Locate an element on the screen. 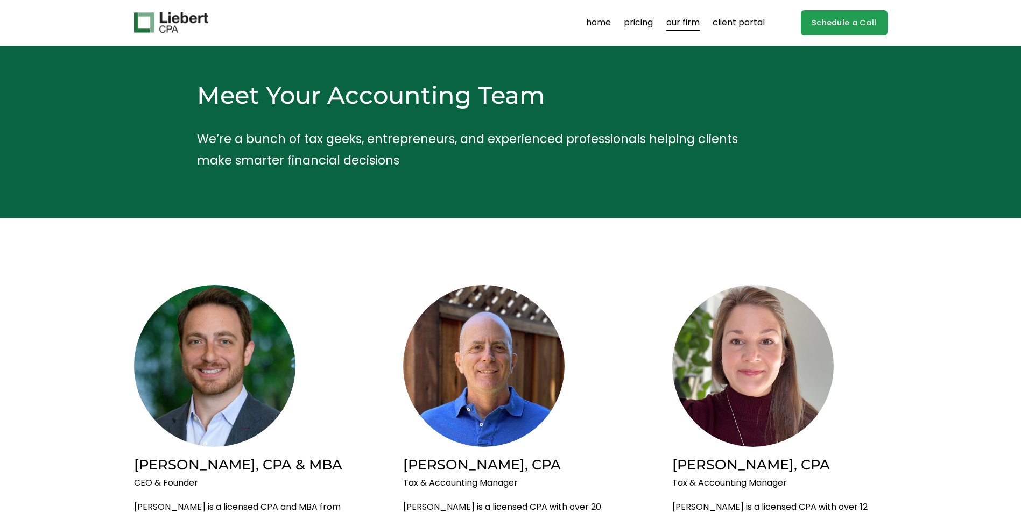 The width and height of the screenshot is (1021, 513). a: Schedule a Call is located at coordinates (844, 23).